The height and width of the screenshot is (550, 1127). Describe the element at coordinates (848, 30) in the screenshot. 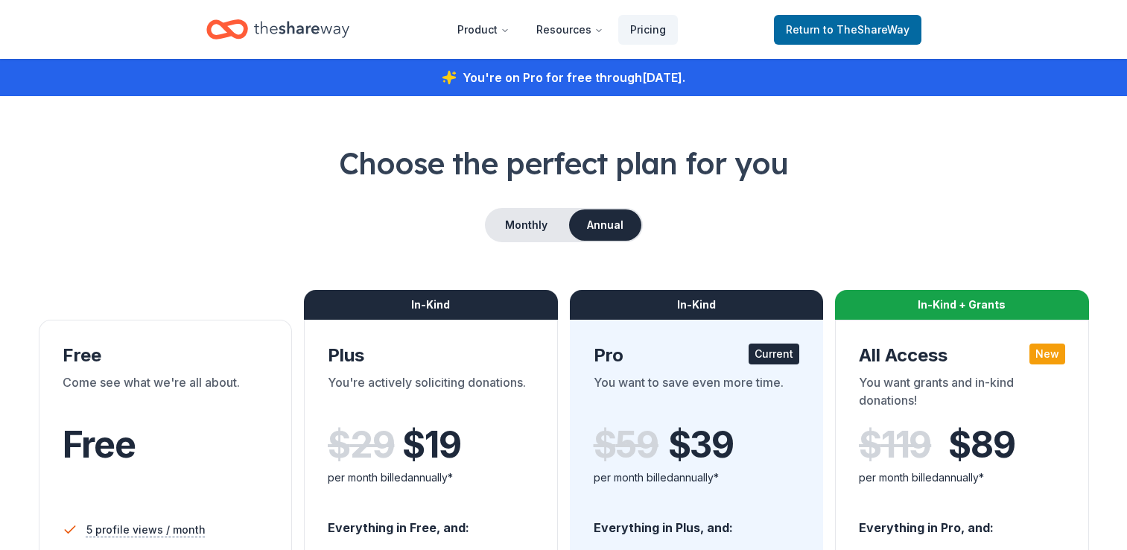

I see `a: Returnto TheShareWay` at that location.